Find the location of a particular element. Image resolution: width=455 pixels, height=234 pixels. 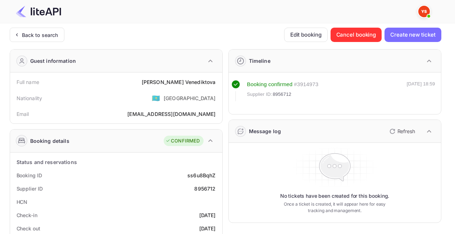

div: Message log is located at coordinates (265, 131).